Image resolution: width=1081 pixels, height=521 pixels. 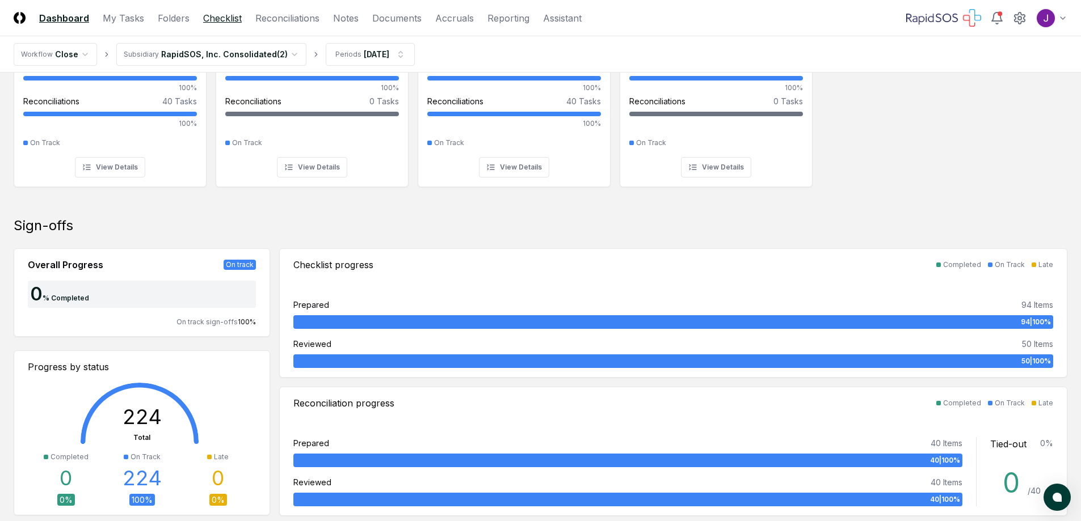 I want to click on button: atlas-launcher, so click(x=1057, y=498).